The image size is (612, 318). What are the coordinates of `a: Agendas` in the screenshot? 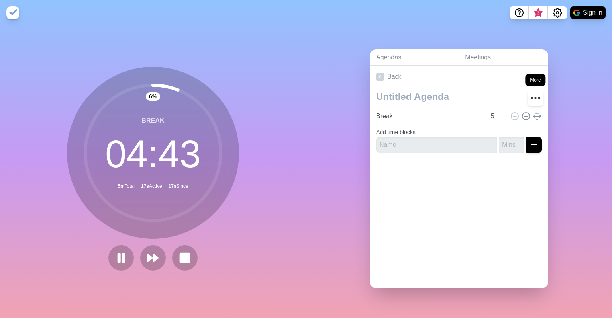 It's located at (414, 57).